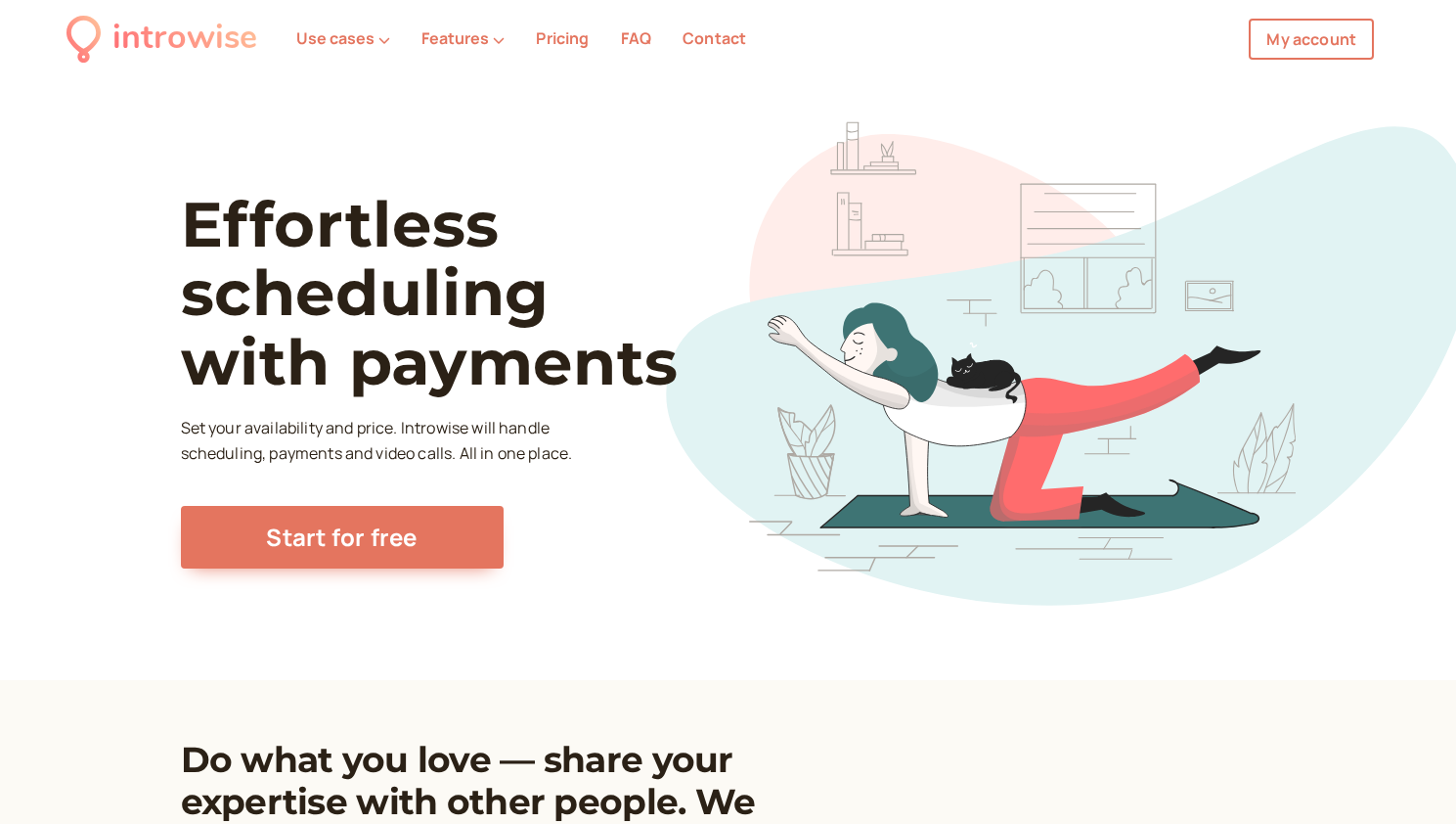 The image size is (1456, 824). Describe the element at coordinates (343, 38) in the screenshot. I see `button: Use cases` at that location.